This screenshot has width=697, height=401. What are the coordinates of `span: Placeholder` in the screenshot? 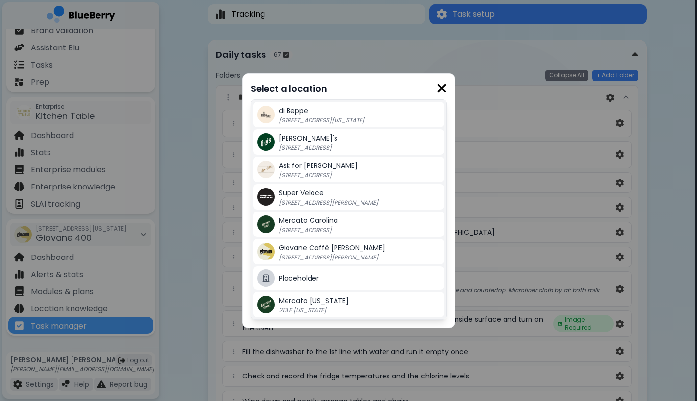 It's located at (299, 278).